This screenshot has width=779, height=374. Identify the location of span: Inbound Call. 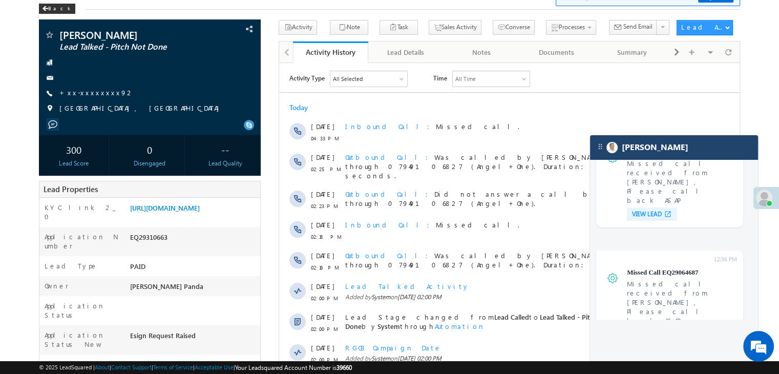
(111, 161).